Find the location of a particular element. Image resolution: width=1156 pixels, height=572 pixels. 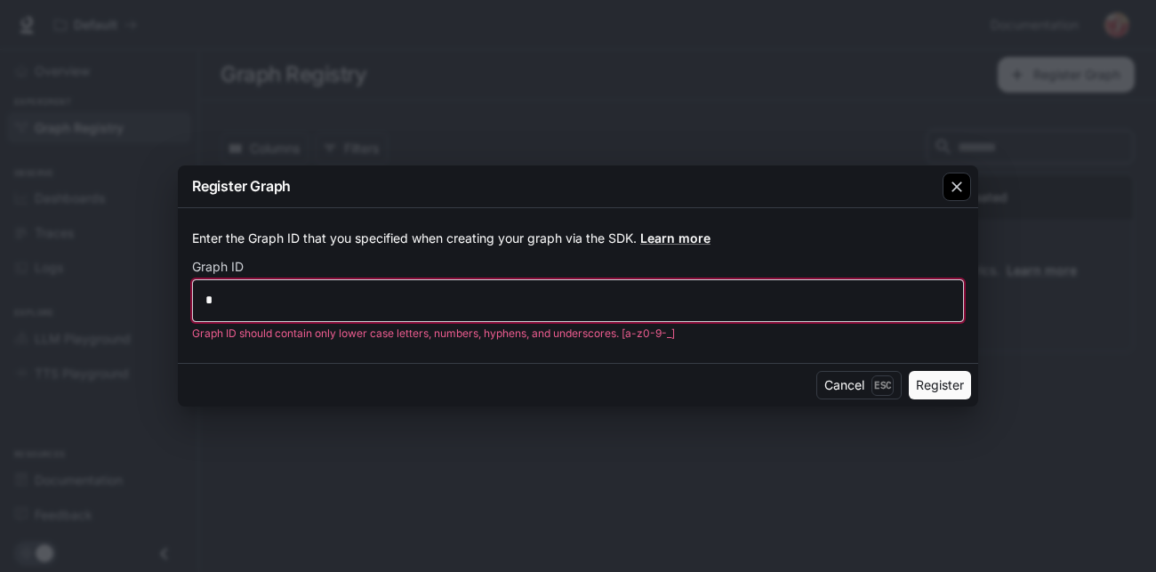

button: Register is located at coordinates (940, 385).